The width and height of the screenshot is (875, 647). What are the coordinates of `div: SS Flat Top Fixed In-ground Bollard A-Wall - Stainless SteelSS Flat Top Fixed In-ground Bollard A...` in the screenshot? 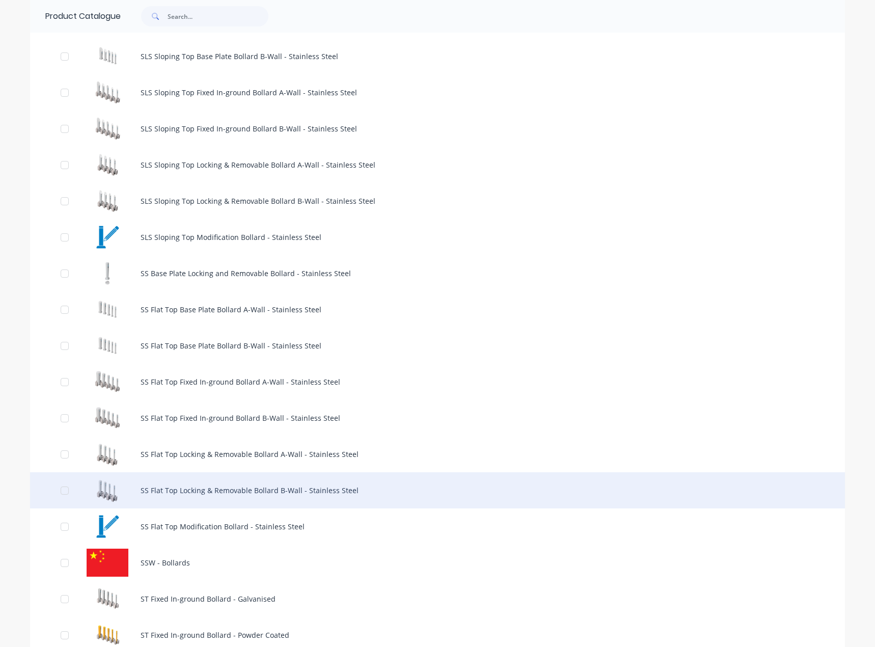 It's located at (438, 382).